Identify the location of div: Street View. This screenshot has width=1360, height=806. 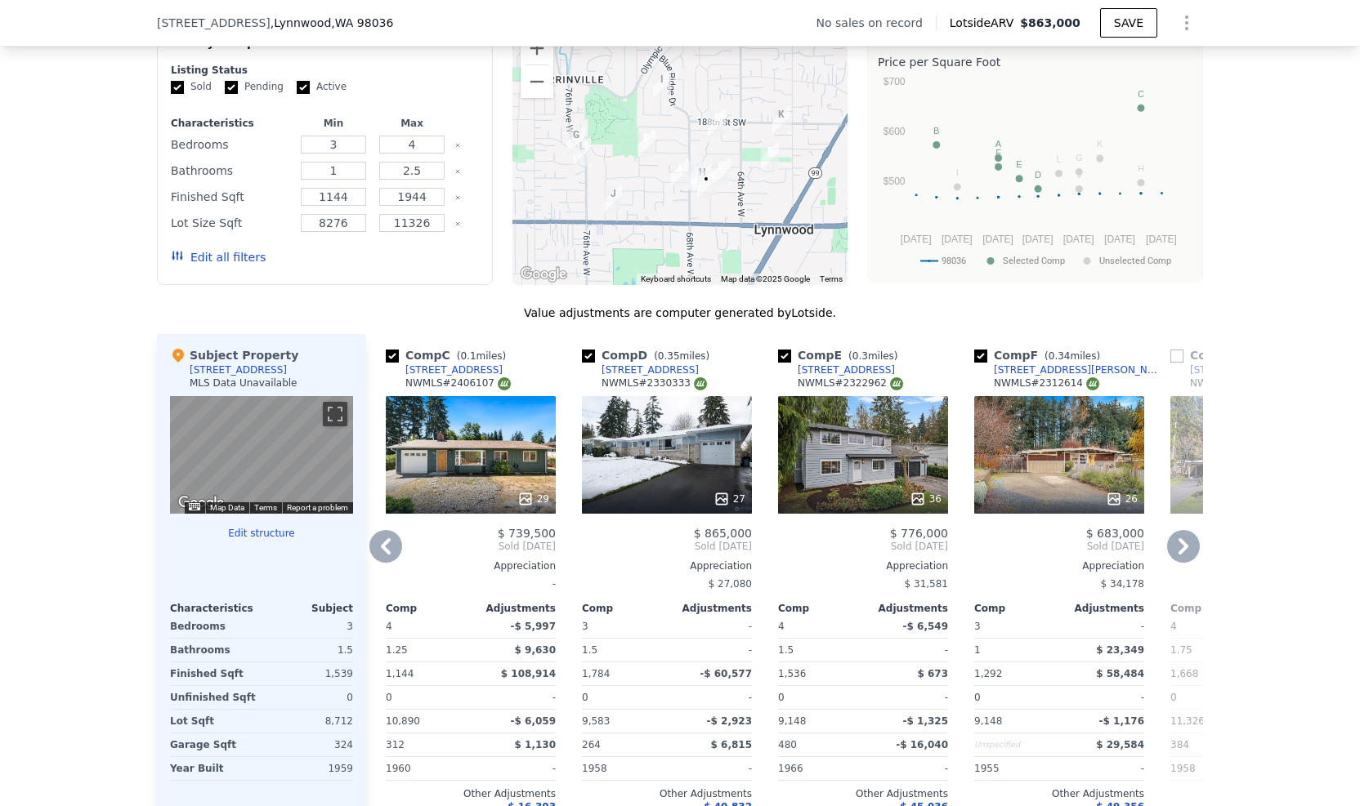
(261, 455).